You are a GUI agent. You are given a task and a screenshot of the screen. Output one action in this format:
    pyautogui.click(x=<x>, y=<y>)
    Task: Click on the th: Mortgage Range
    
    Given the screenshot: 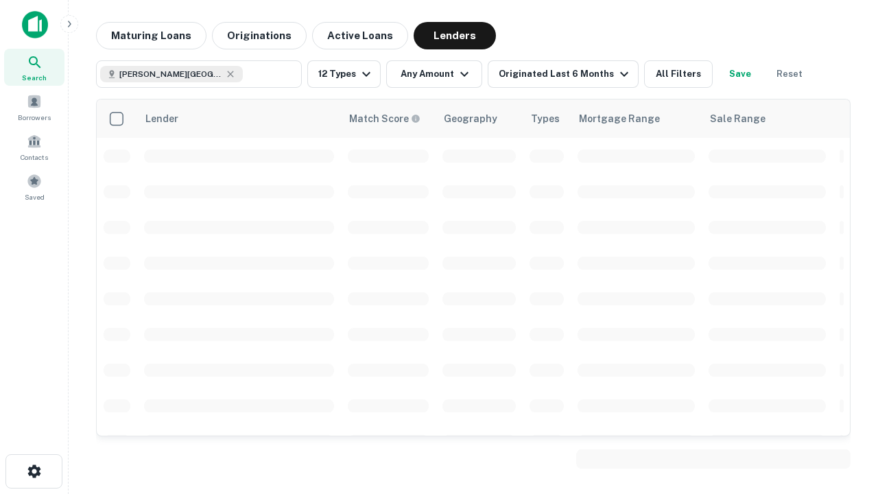 What is the action you would take?
    pyautogui.click(x=636, y=119)
    